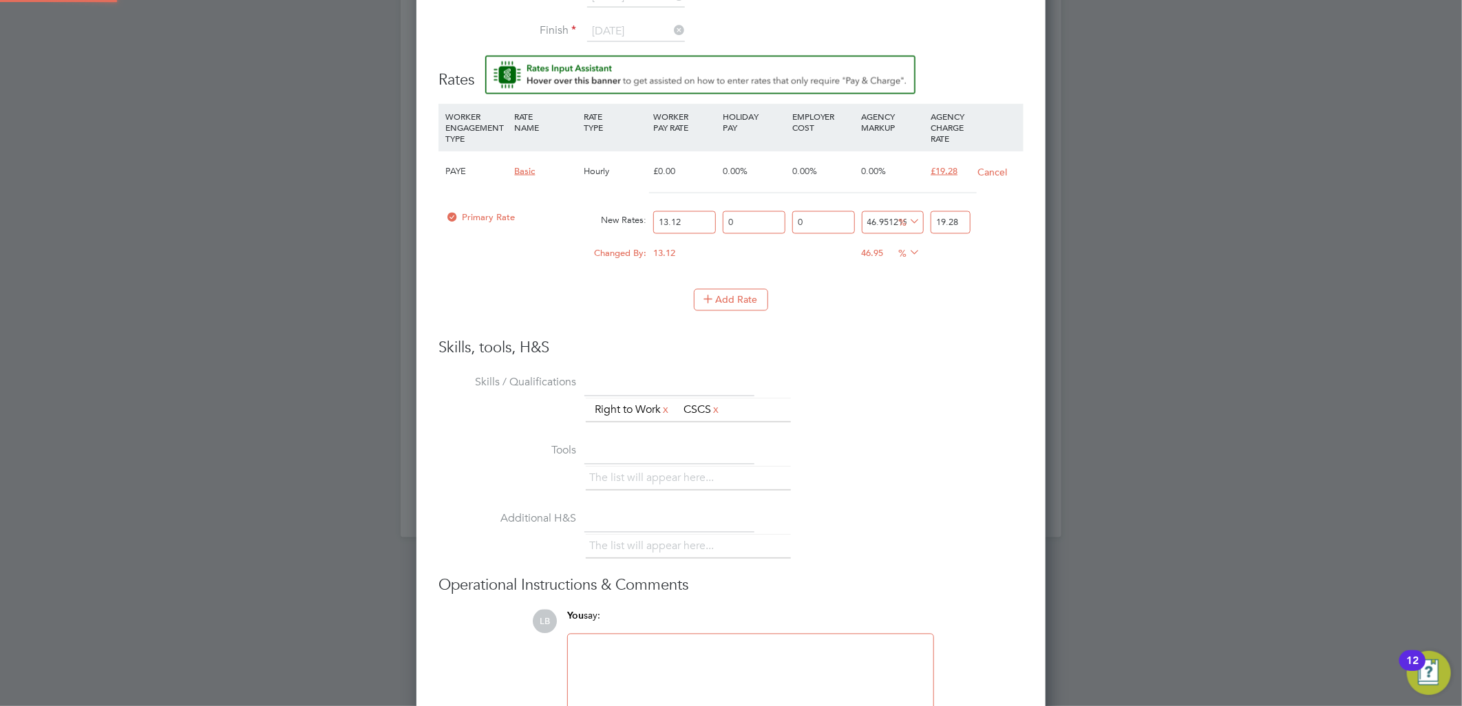 Image resolution: width=1462 pixels, height=706 pixels. What do you see at coordinates (575, 616) in the screenshot?
I see `span: You` at bounding box center [575, 616].